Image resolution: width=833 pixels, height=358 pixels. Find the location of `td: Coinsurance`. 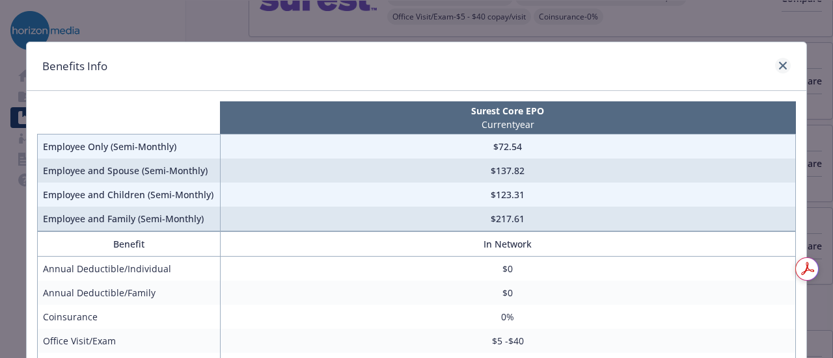

td: Coinsurance is located at coordinates (129, 317).